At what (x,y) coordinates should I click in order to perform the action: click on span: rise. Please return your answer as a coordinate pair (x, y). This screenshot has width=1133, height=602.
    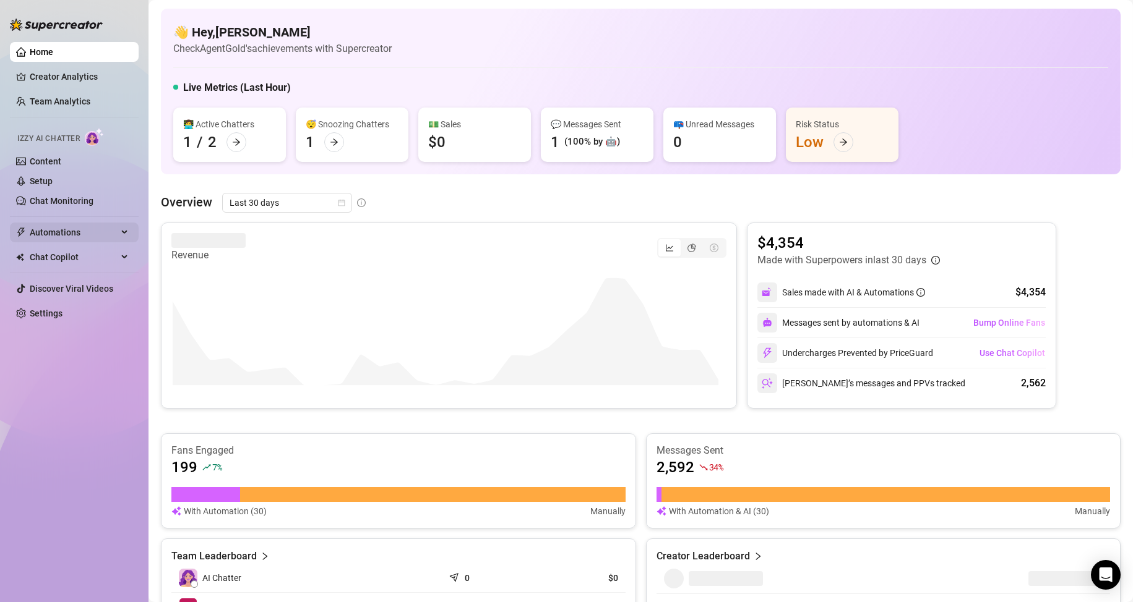
    Looking at the image, I should click on (207, 468).